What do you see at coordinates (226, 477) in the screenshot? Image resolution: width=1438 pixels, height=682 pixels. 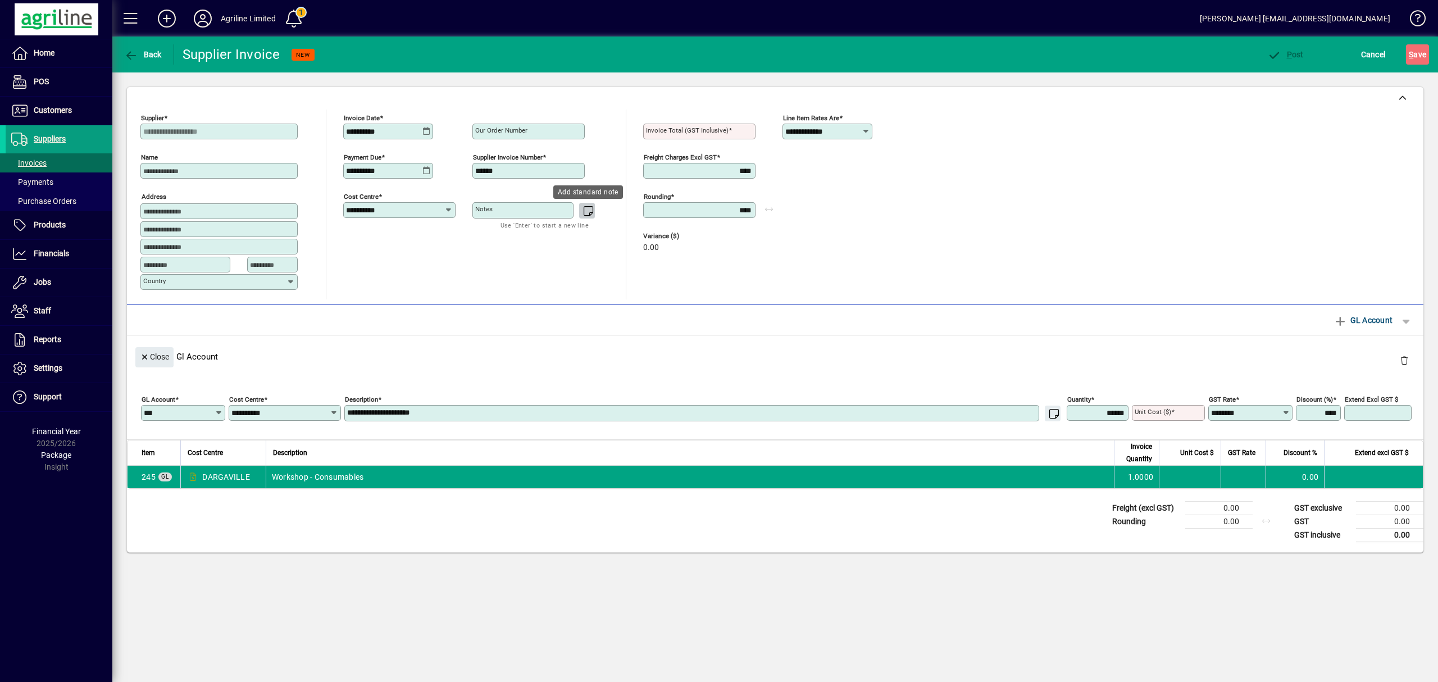 I see `span: DARGAVILLE` at bounding box center [226, 477].